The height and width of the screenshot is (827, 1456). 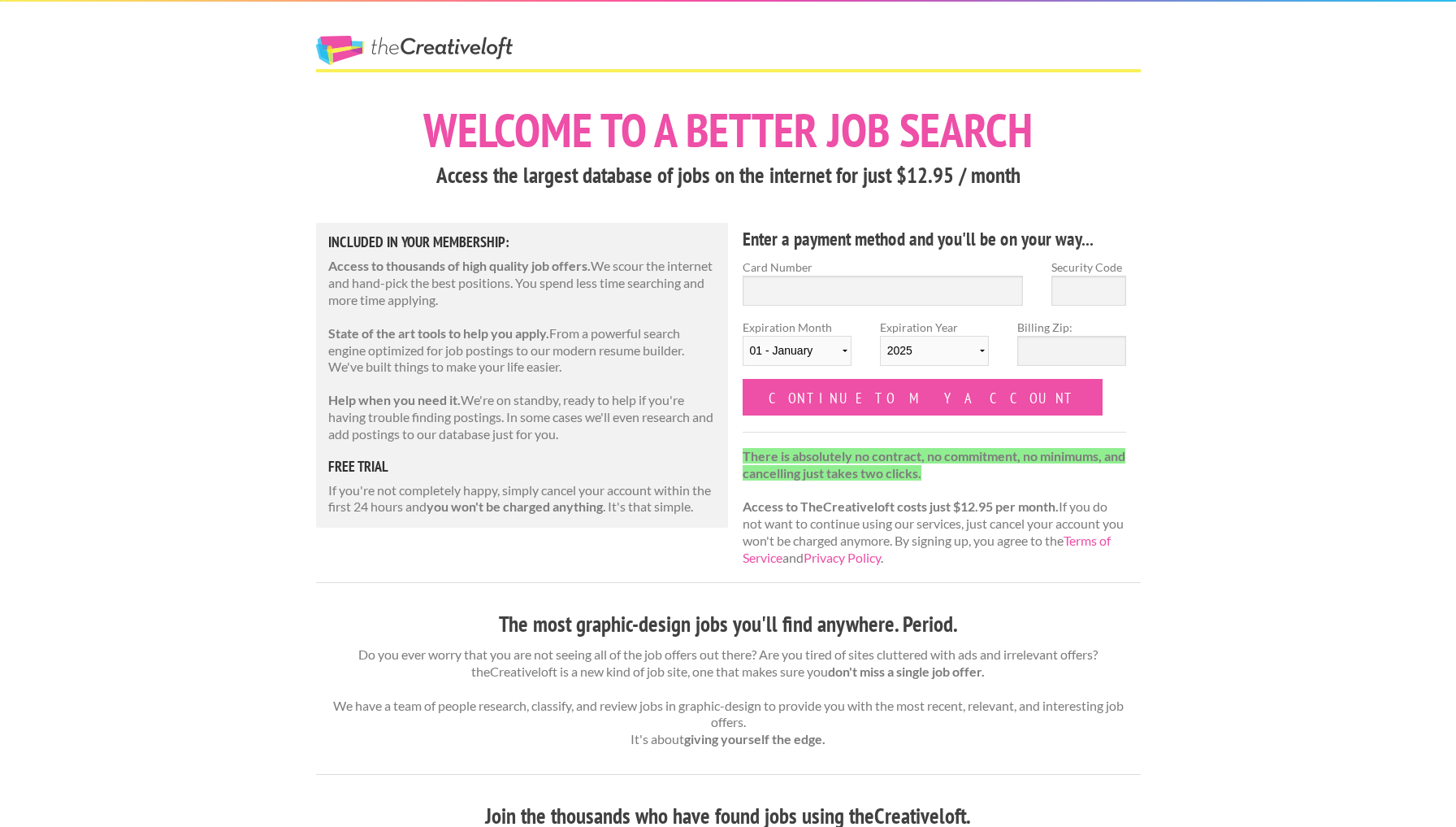 I want to click on h4: Enter a payment method and you'll be on your way..., so click(x=934, y=239).